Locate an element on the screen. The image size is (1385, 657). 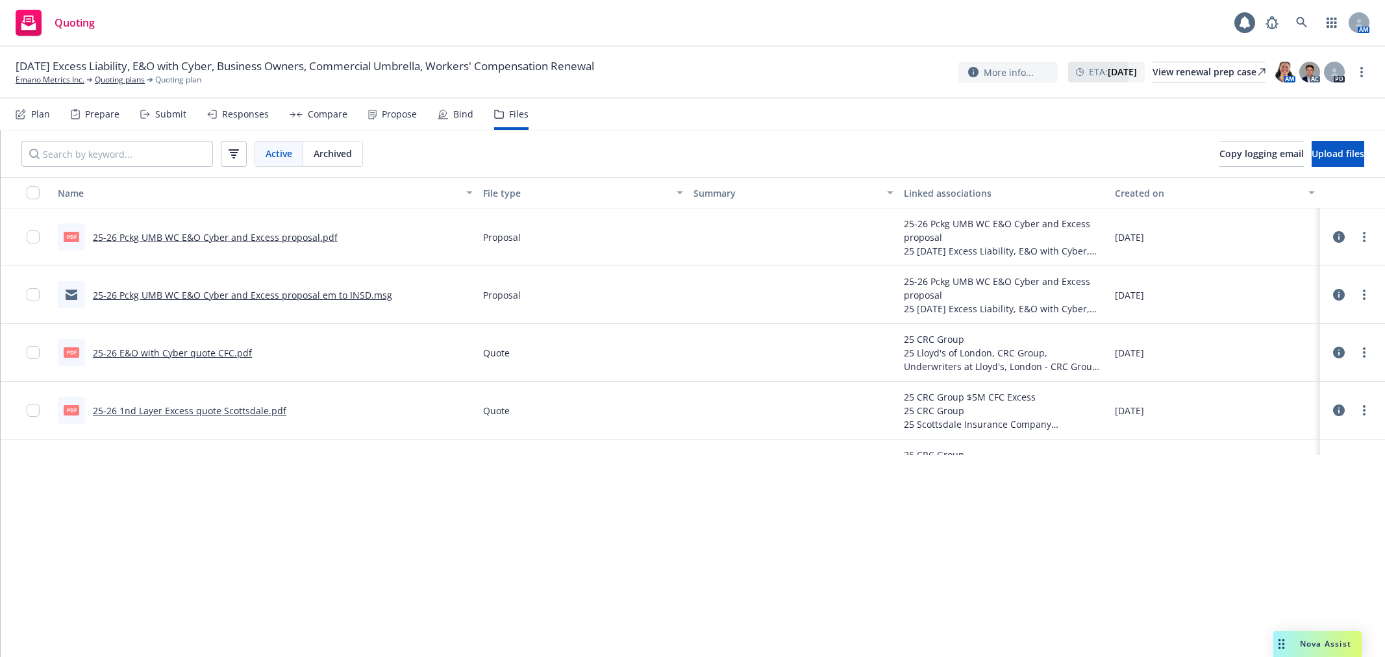
span: ETA : is located at coordinates (1113, 71).